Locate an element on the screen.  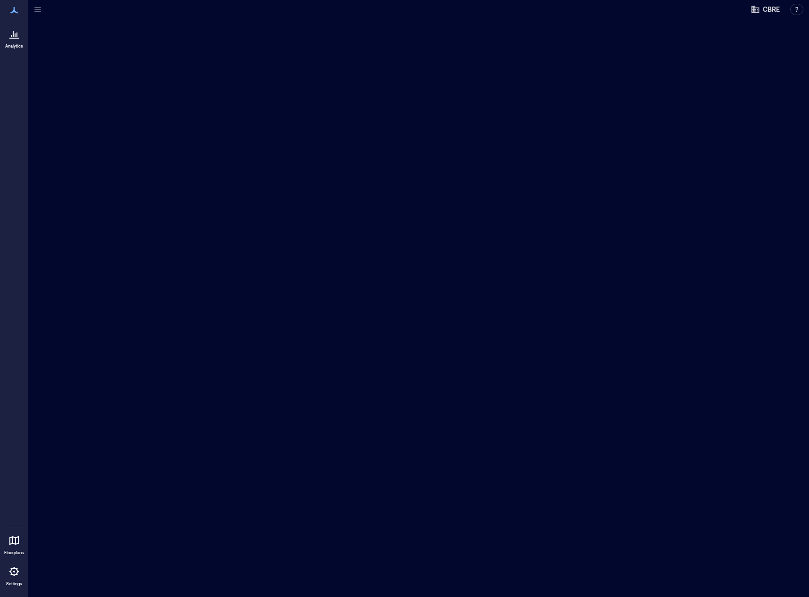
a: Settings is located at coordinates (14, 575).